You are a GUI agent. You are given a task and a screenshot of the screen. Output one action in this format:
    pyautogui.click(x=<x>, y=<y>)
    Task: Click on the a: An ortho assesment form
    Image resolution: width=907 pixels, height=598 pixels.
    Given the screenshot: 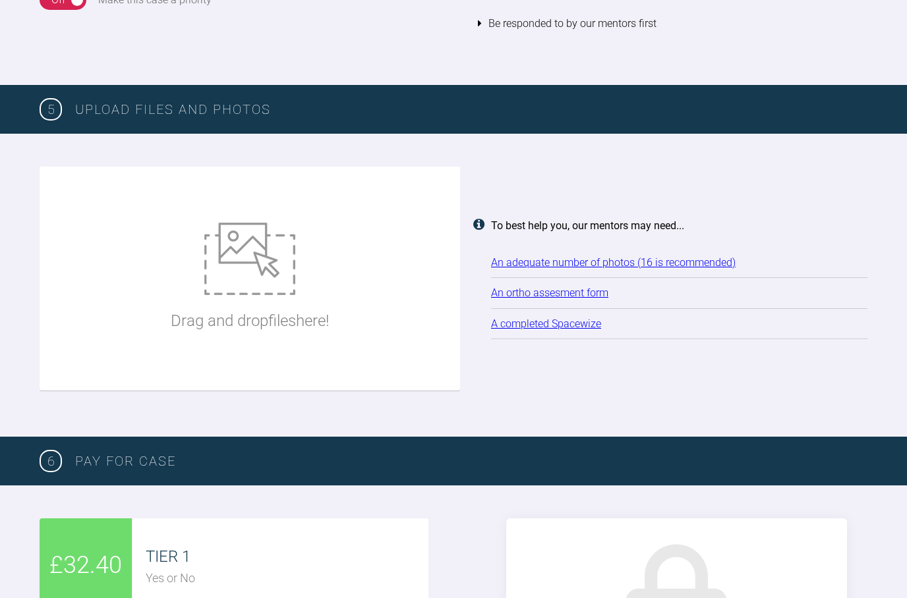 What is the action you would take?
    pyautogui.click(x=550, y=293)
    